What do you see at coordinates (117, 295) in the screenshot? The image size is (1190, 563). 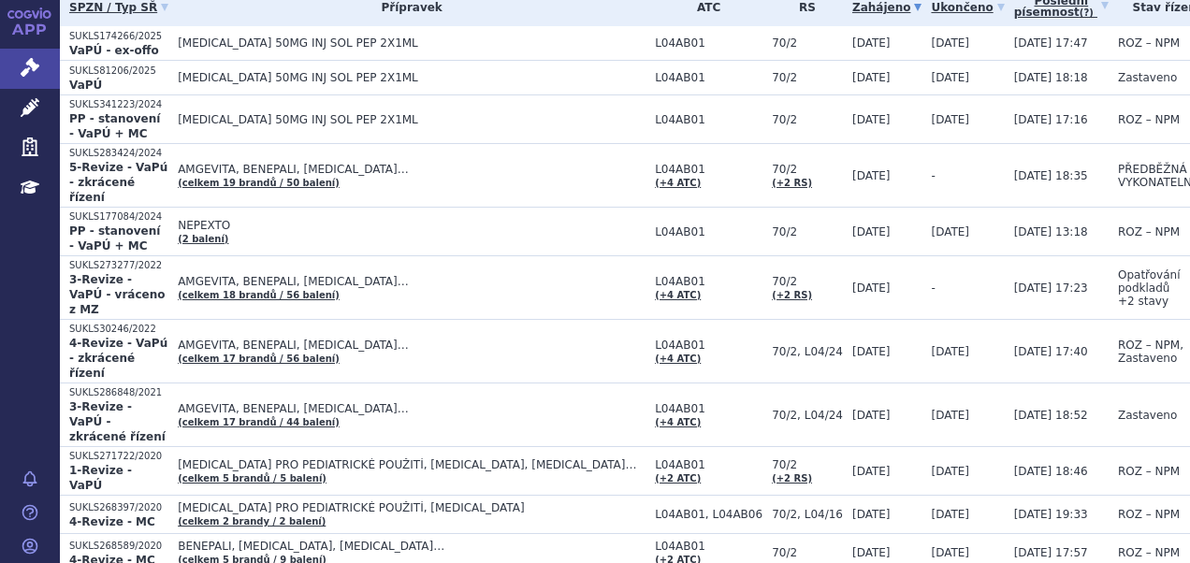 I see `strong: 3-Revize - VaPÚ - vráceno z MZ` at bounding box center [117, 295].